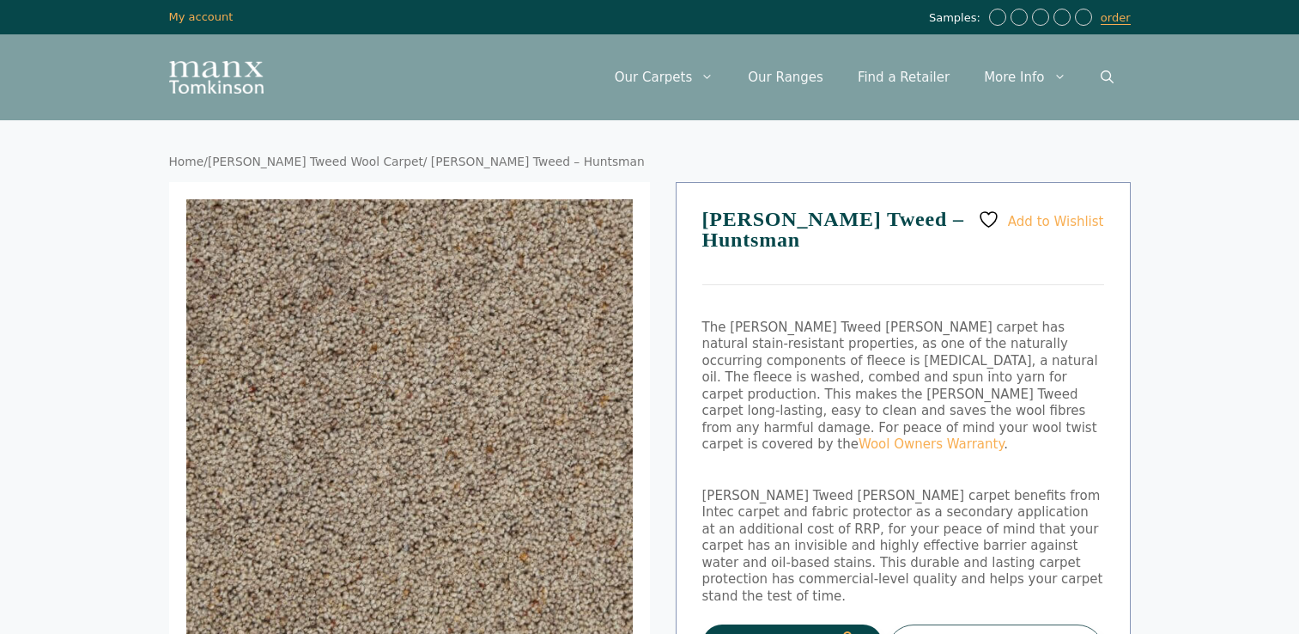 The height and width of the screenshot is (634, 1299). Describe the element at coordinates (786, 77) in the screenshot. I see `a: Our Ranges` at that location.